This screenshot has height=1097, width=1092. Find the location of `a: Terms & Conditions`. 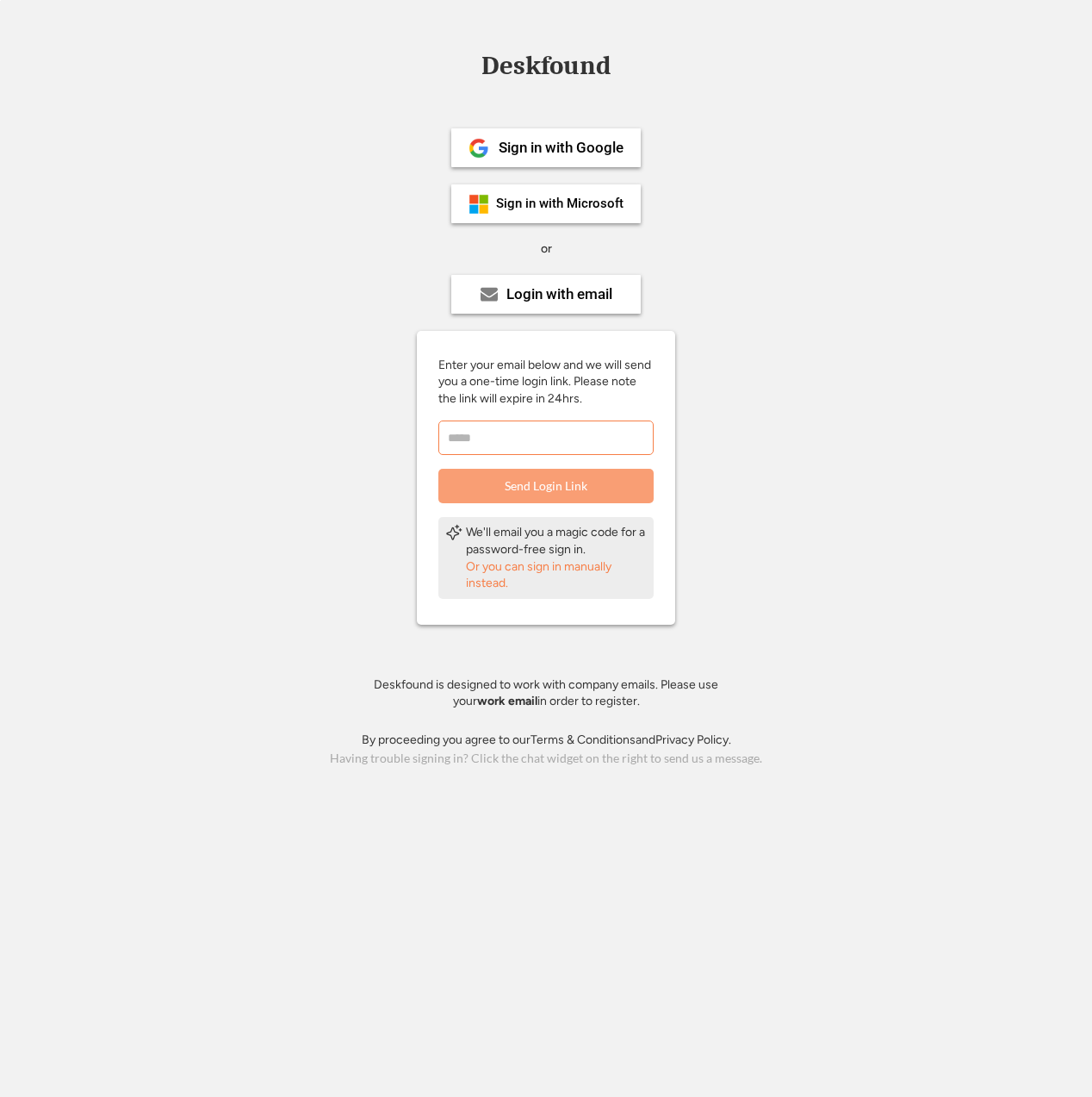

a: Terms & Conditions is located at coordinates (583, 739).